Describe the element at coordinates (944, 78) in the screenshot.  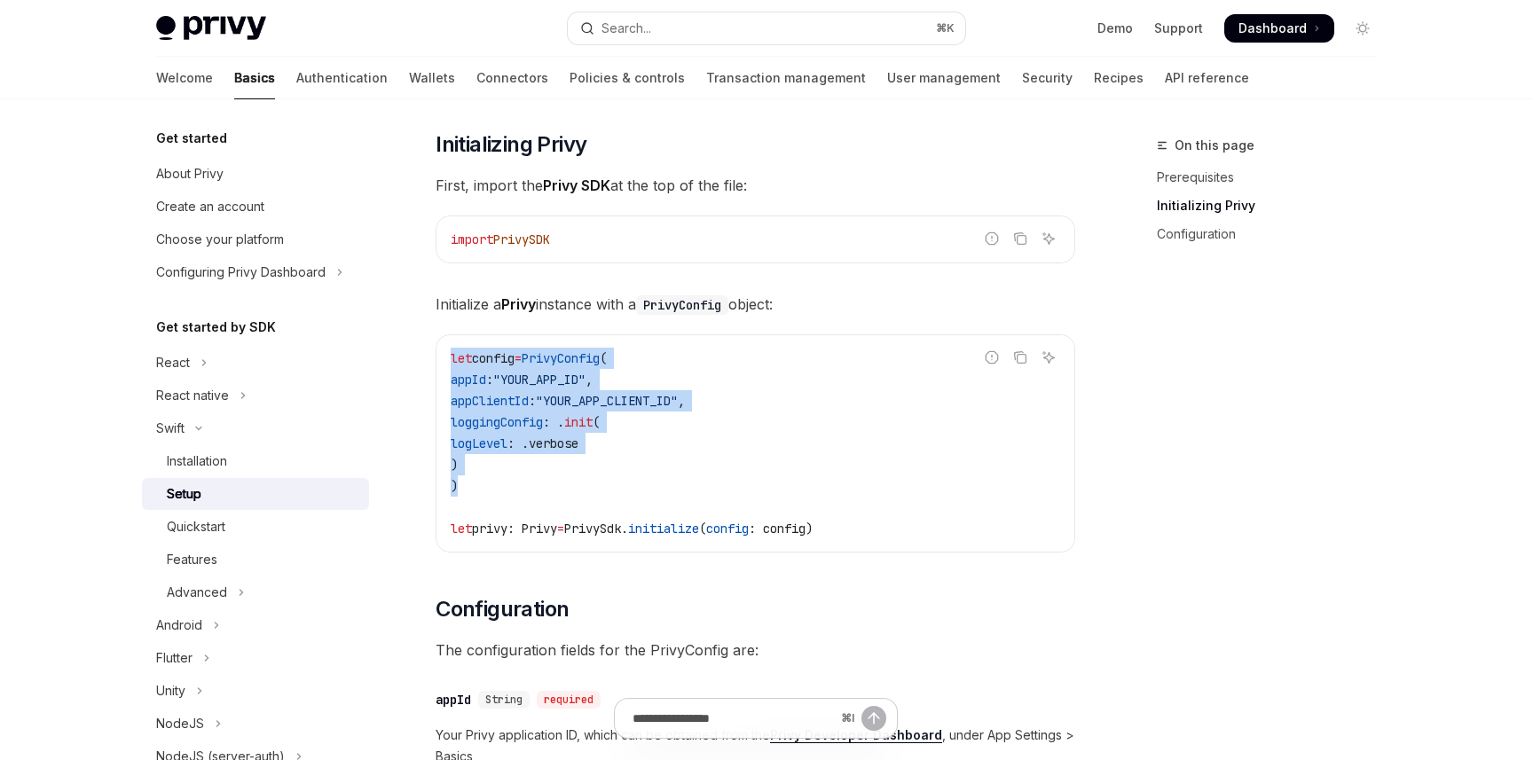
I see `a: User management` at that location.